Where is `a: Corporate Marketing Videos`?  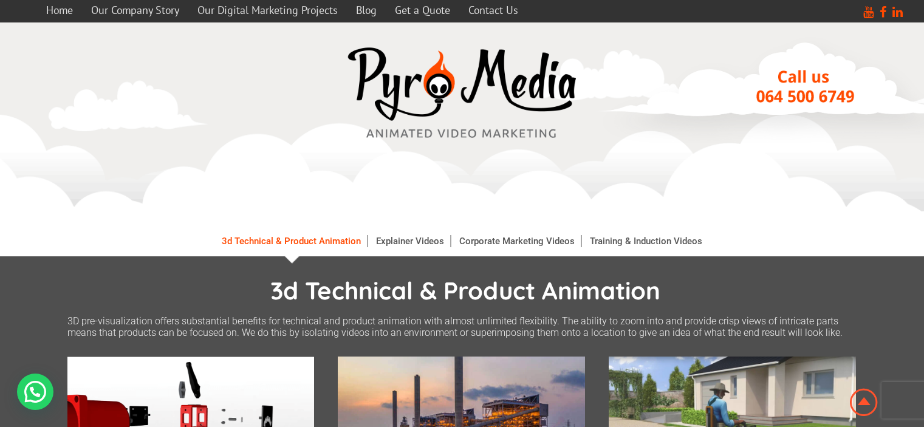 a: Corporate Marketing Videos is located at coordinates (517, 241).